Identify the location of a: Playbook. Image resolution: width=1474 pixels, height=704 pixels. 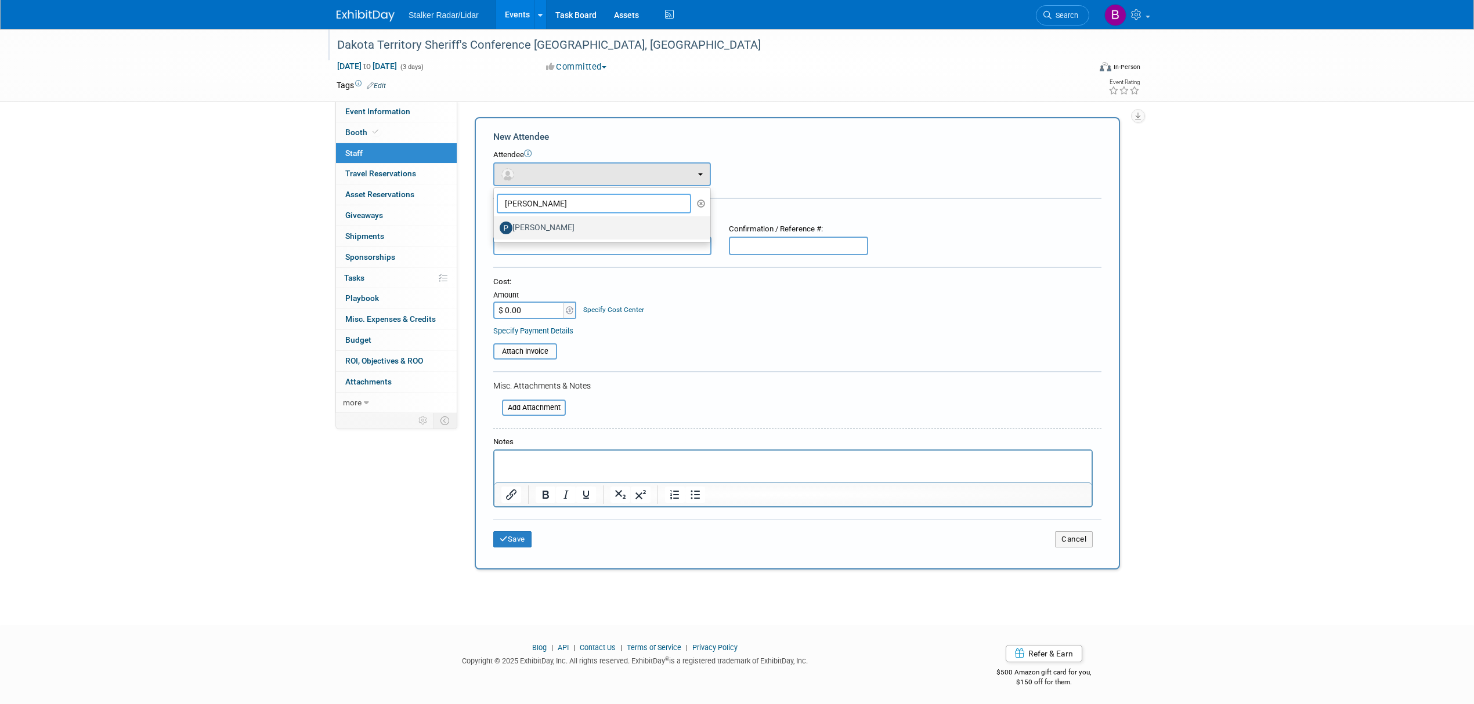
(396, 298).